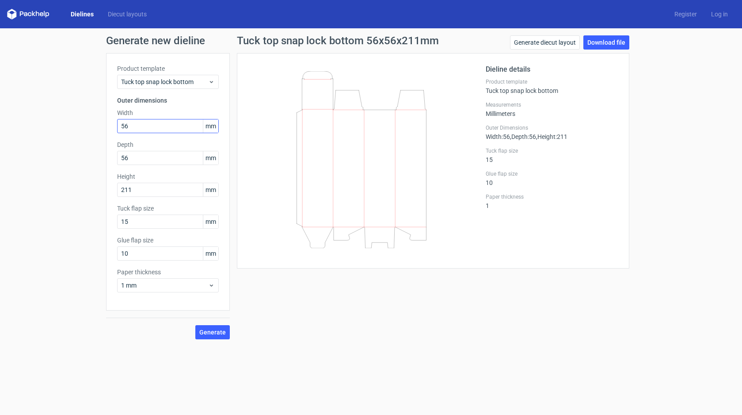 The height and width of the screenshot is (415, 742). Describe the element at coordinates (552, 86) in the screenshot. I see `div: Tuck top snap lock bottom` at that location.